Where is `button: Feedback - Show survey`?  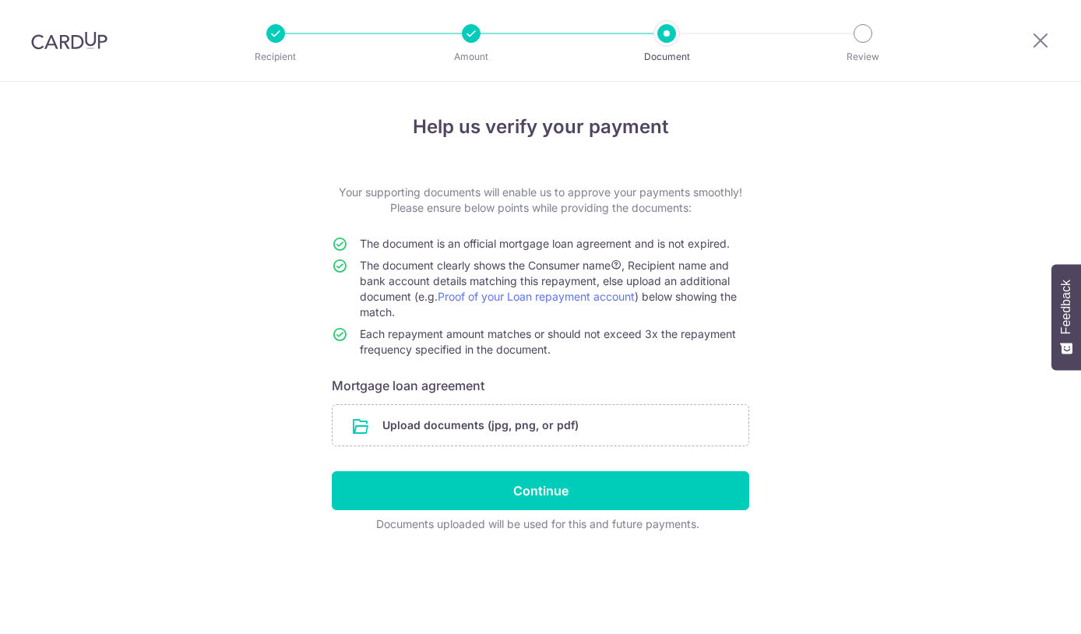 button: Feedback - Show survey is located at coordinates (1067, 317).